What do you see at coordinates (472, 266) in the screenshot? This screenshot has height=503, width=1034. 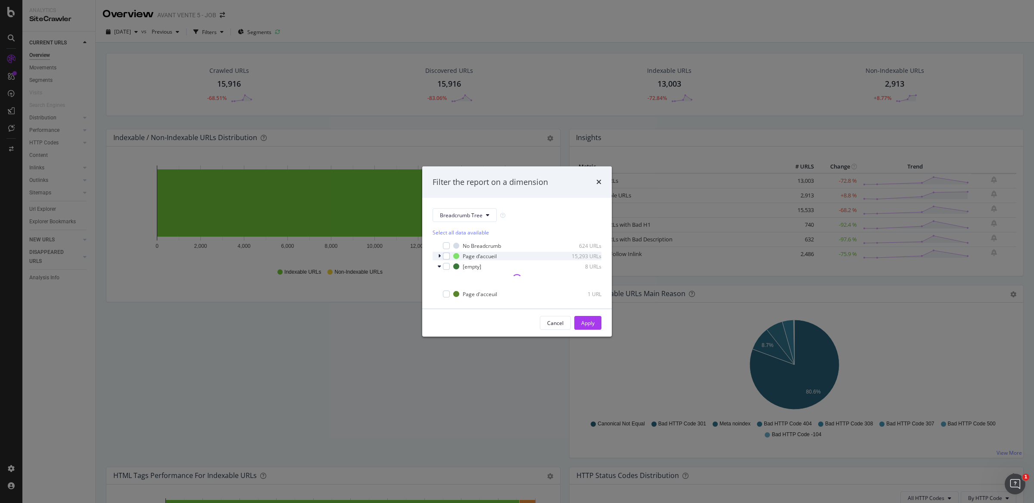 I see `div: [empty]` at bounding box center [472, 266].